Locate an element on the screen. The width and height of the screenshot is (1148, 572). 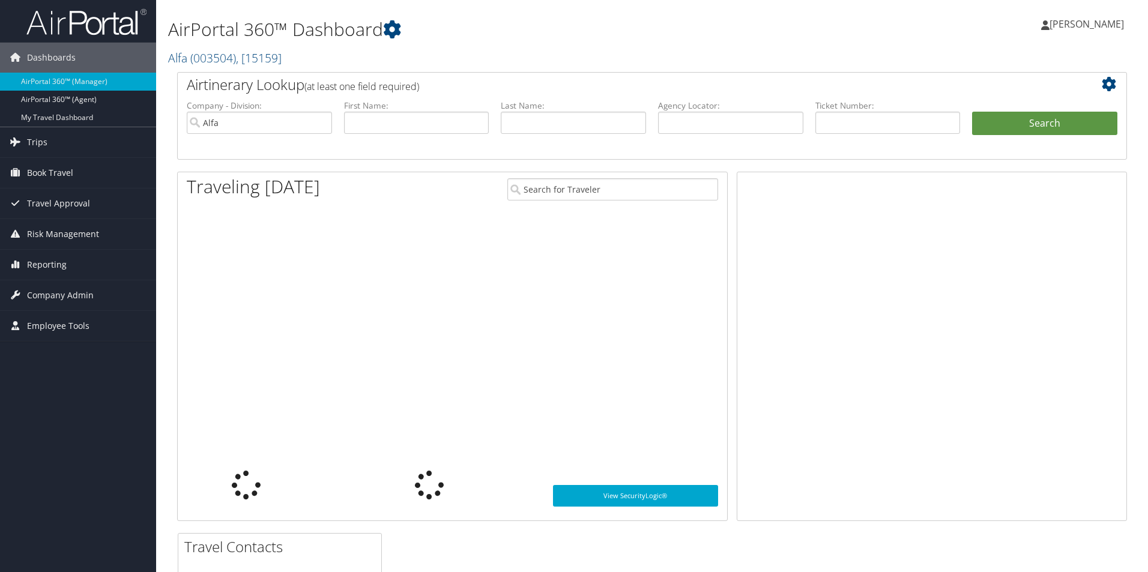
input: Search for Traveler is located at coordinates (612, 189).